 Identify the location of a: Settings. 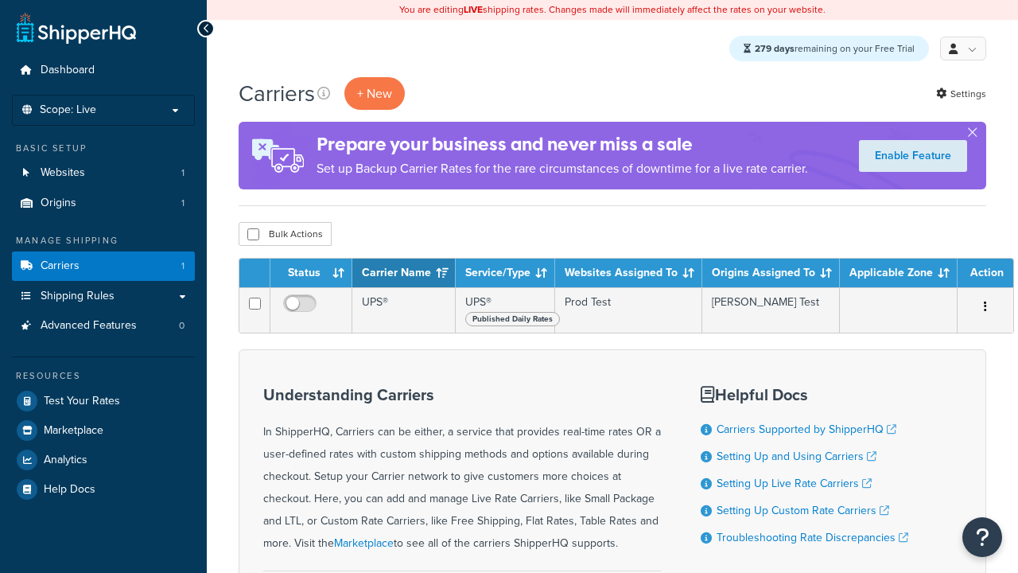
(961, 94).